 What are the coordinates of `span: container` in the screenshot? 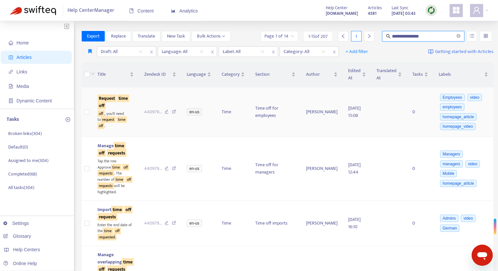 It's located at (11, 101).